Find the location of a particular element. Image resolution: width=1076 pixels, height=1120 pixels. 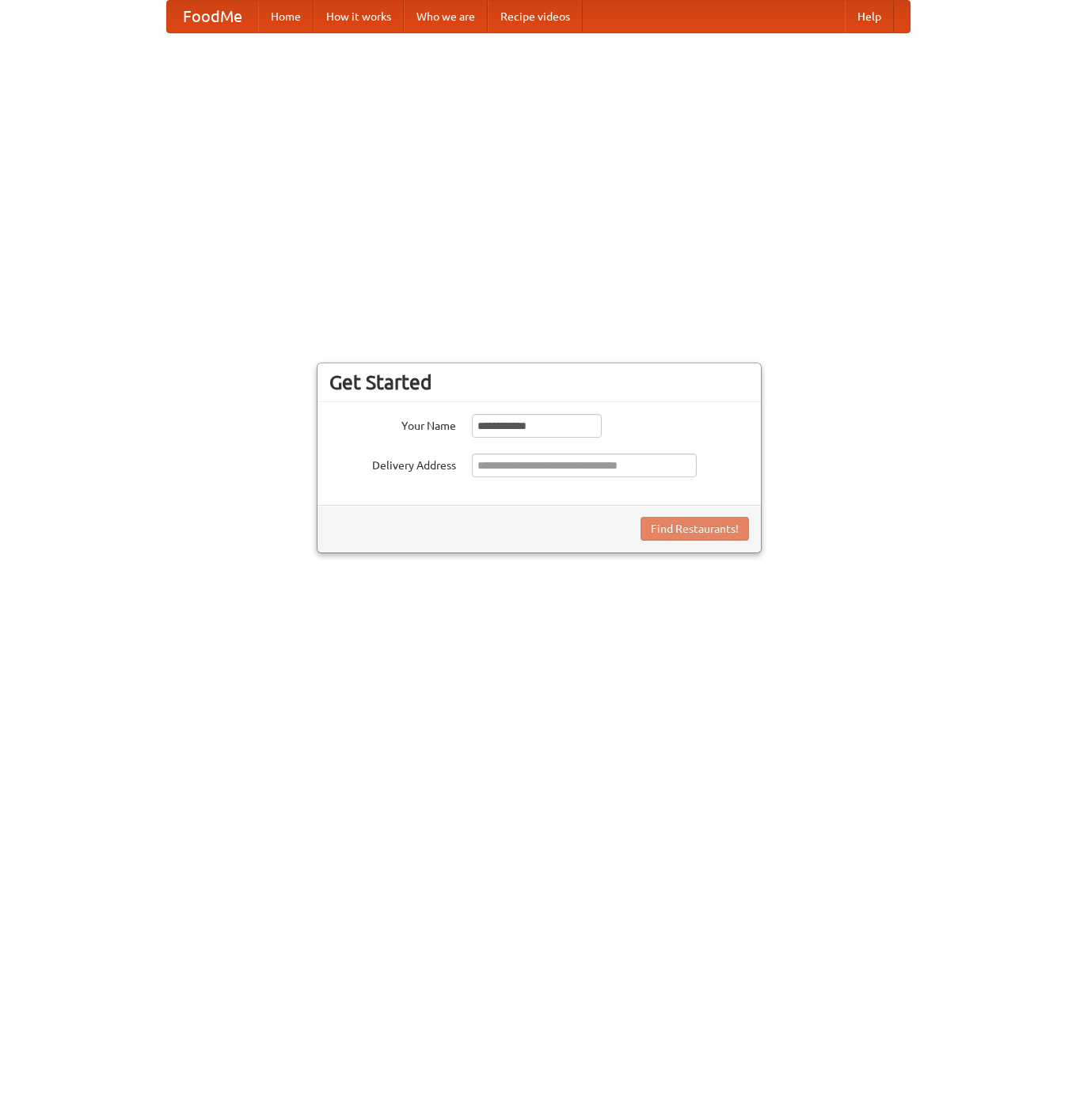

label: Delivery Address is located at coordinates (393, 463).